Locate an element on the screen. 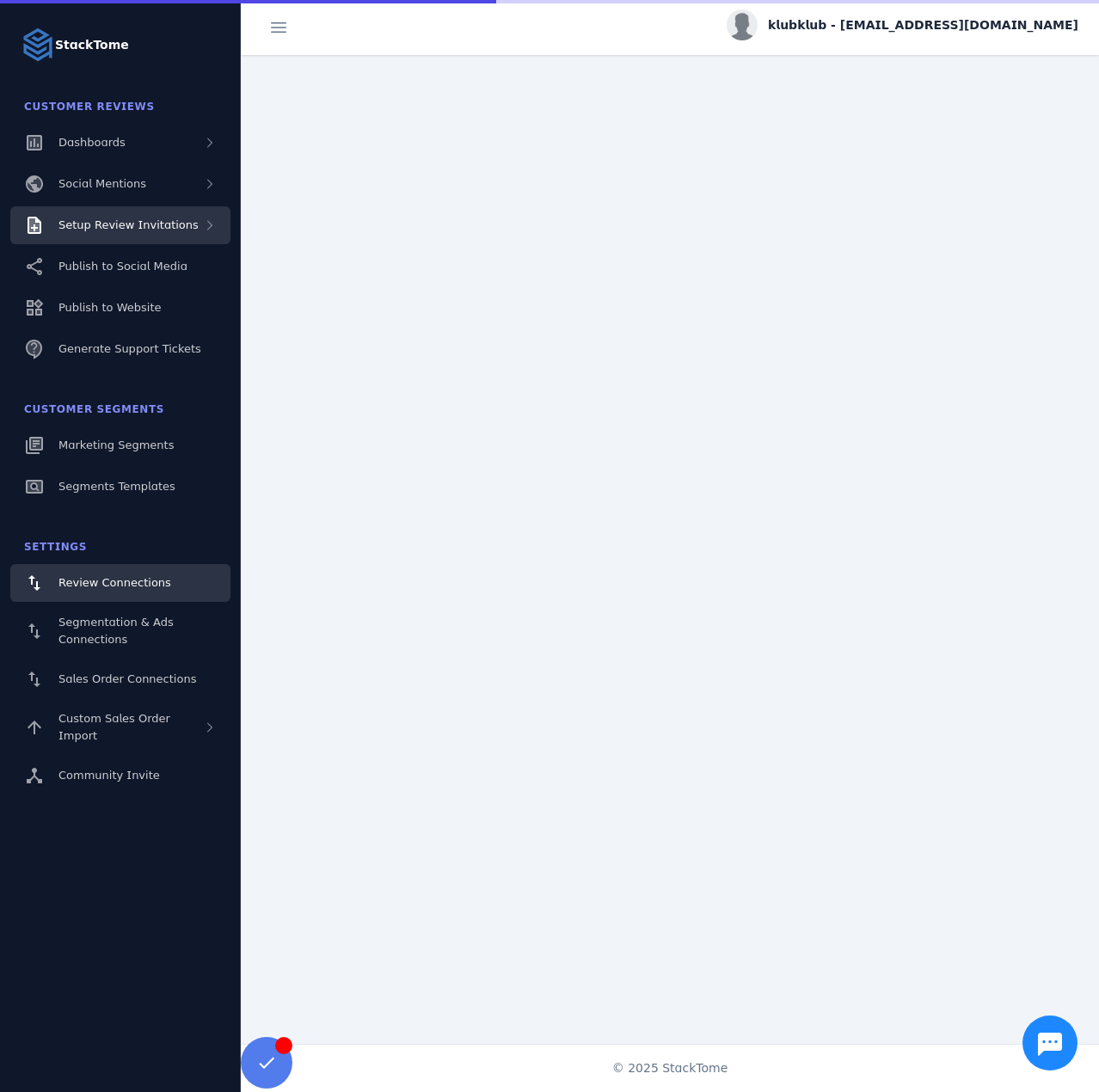 The height and width of the screenshot is (1092, 1099). span: Publish to Social Media is located at coordinates (123, 266).